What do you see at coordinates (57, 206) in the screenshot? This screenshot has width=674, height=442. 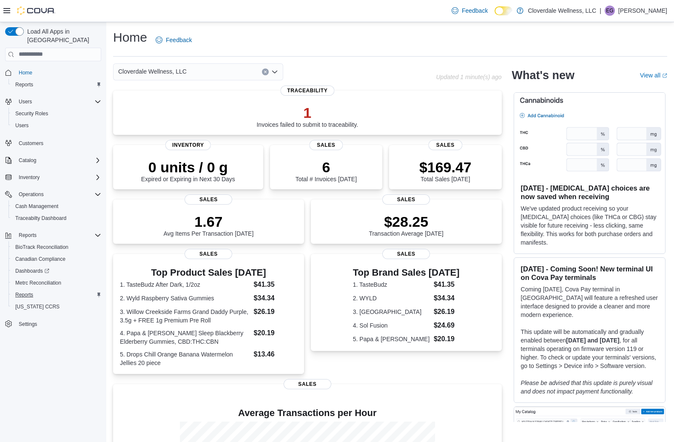 I see `button: Cash Management` at bounding box center [57, 206].